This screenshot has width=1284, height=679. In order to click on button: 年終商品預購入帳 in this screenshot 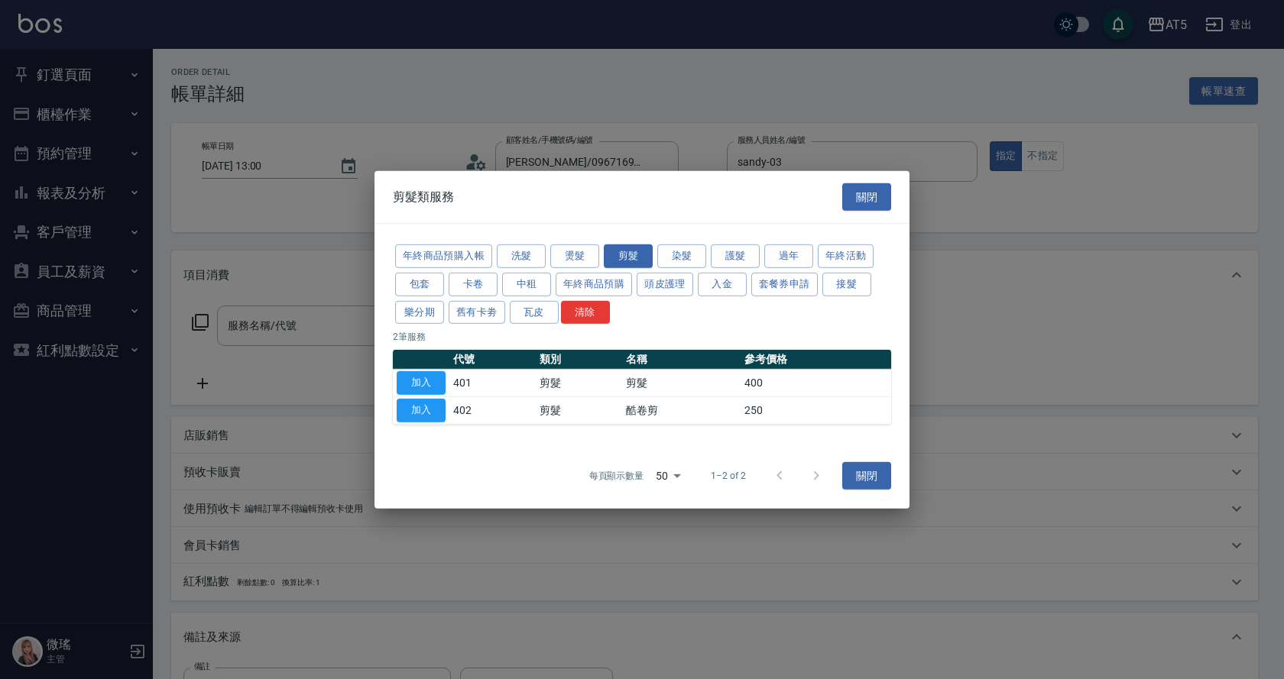, I will do `click(443, 256)`.